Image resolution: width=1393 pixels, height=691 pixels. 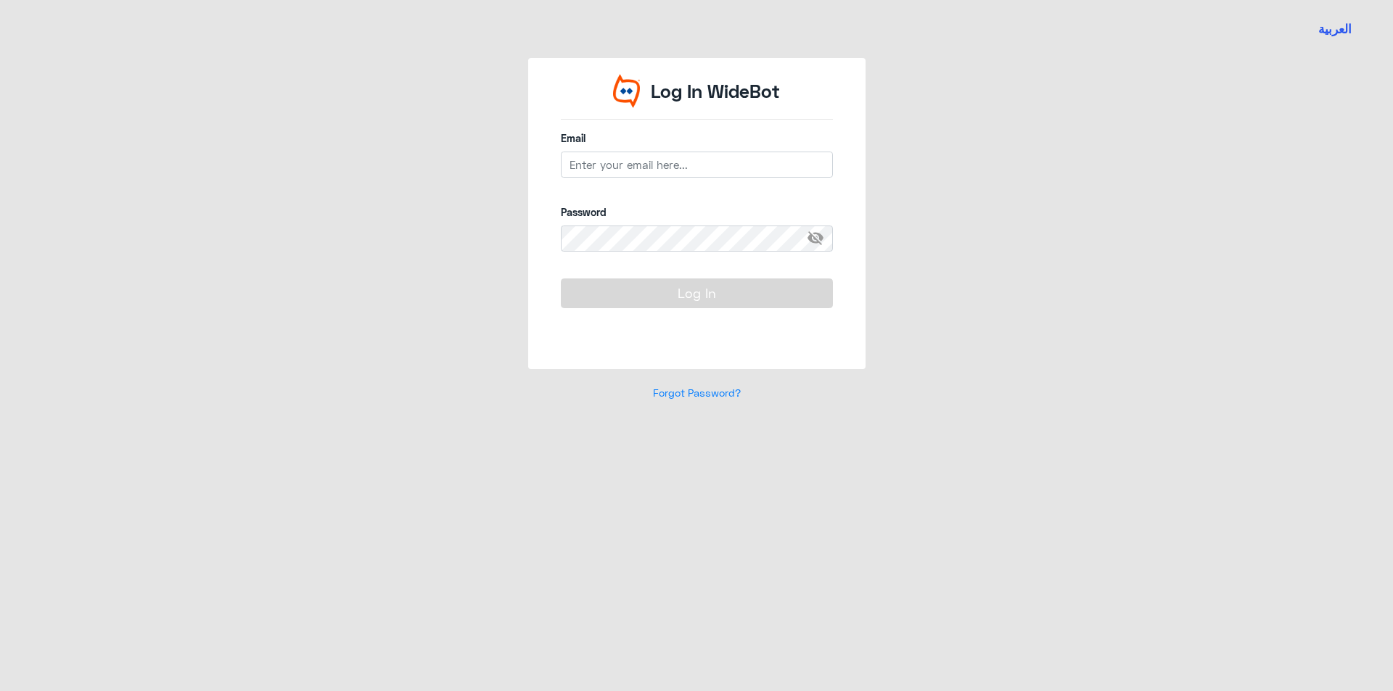 What do you see at coordinates (627, 91) in the screenshot?
I see `img: Widebot Logo` at bounding box center [627, 91].